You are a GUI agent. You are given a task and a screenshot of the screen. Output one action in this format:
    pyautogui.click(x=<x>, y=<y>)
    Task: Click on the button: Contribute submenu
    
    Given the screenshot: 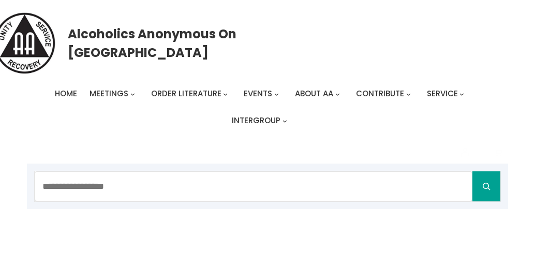 What is the action you would take?
    pyautogui.click(x=409, y=94)
    